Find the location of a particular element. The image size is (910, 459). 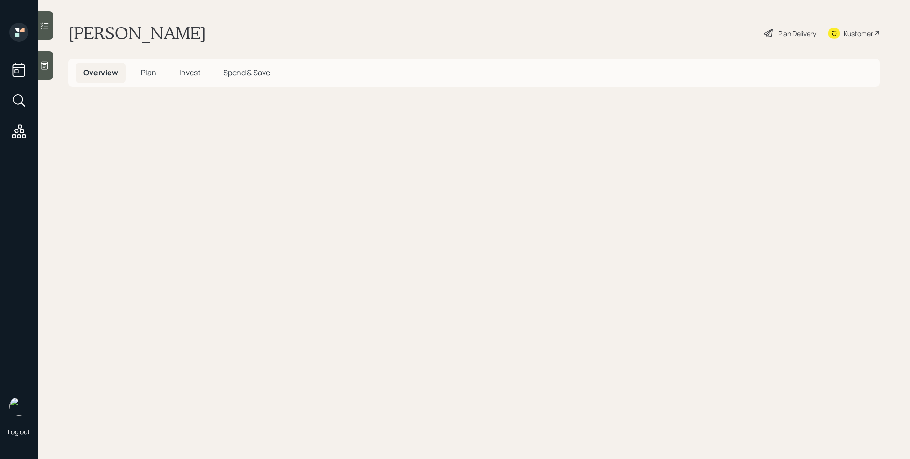

img: james-distasi-headshot.png is located at coordinates (19, 406).